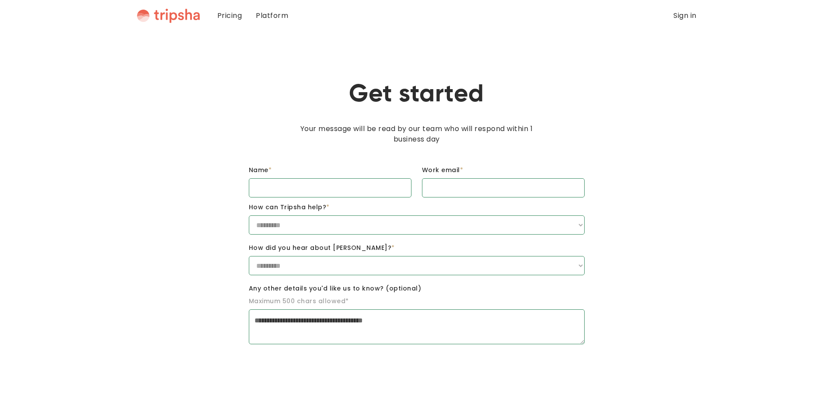  I want to click on div: Sign in, so click(685, 16).